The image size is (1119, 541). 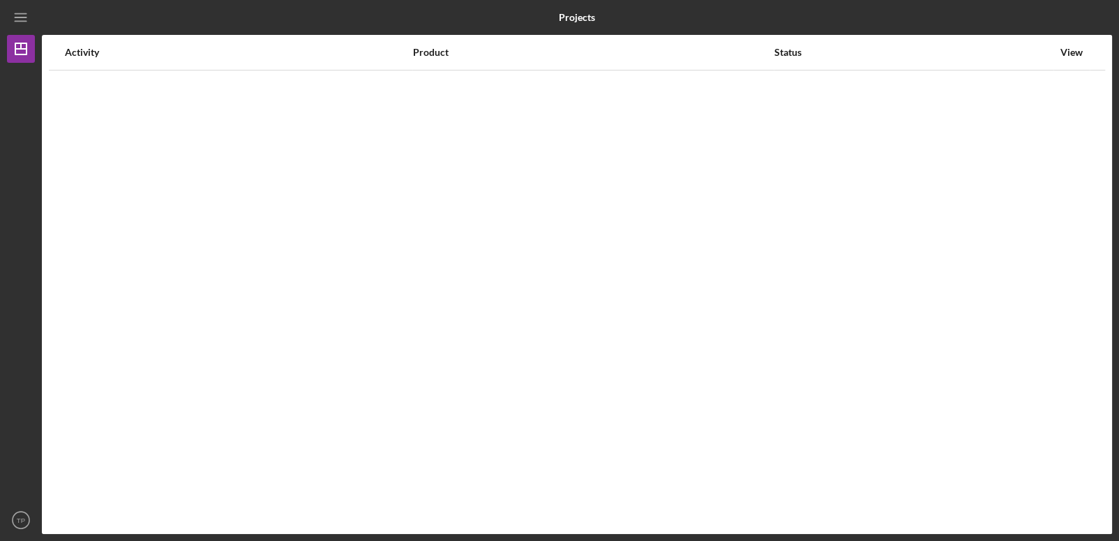 I want to click on text: TP, so click(x=21, y=520).